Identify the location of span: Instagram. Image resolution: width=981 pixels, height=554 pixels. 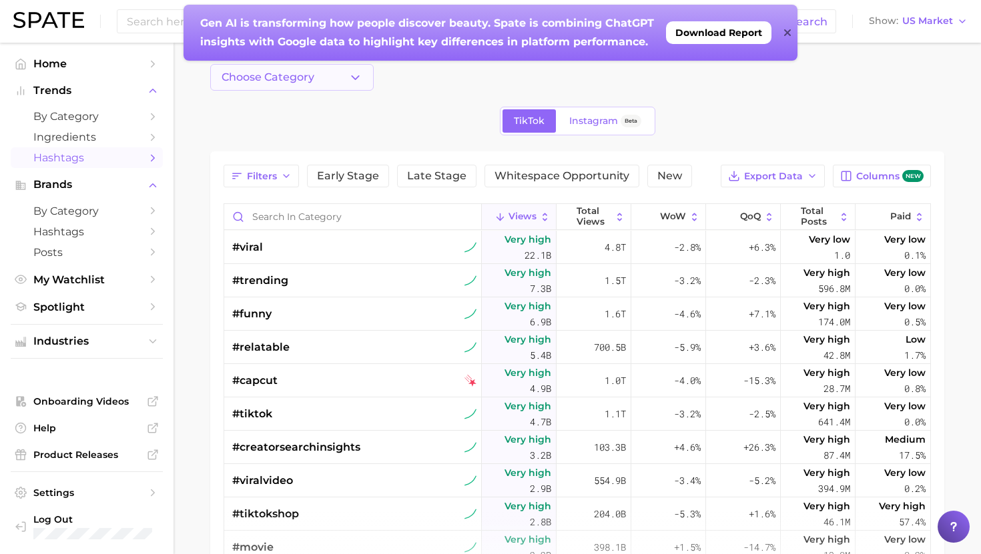
(593, 121).